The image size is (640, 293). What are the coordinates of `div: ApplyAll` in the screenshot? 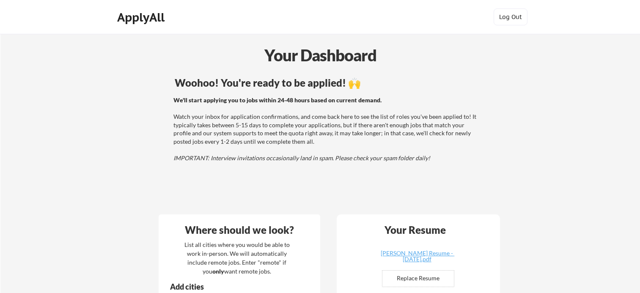 It's located at (142, 17).